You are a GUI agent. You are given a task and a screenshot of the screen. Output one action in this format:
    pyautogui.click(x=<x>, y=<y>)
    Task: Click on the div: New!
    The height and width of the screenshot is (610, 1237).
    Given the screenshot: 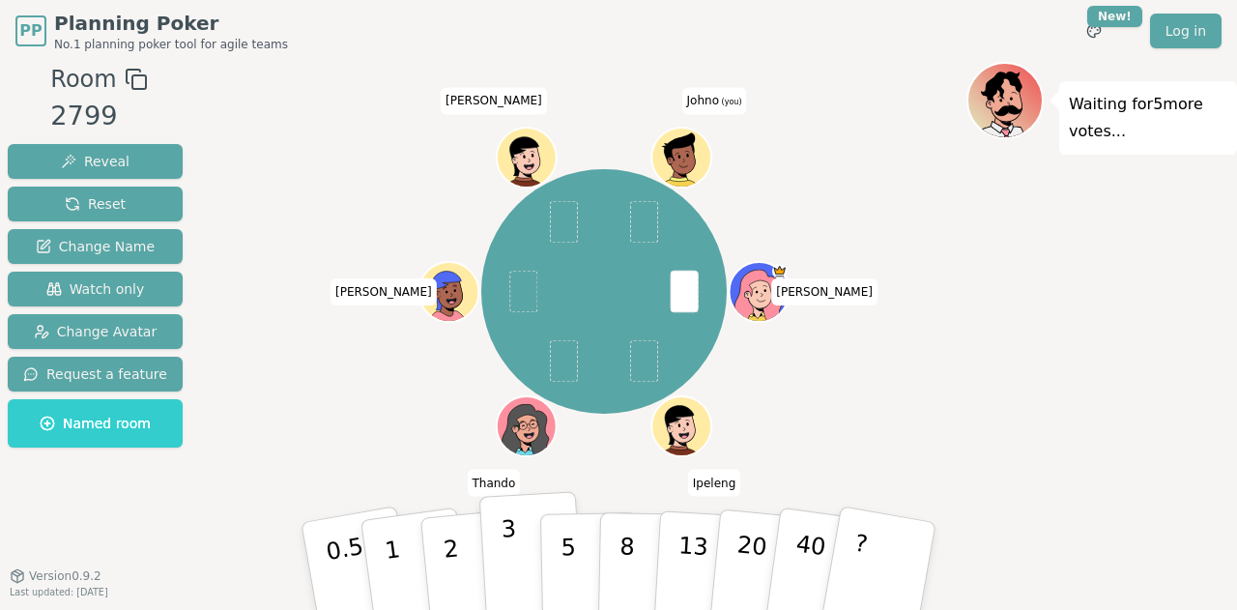 What is the action you would take?
    pyautogui.click(x=1115, y=16)
    